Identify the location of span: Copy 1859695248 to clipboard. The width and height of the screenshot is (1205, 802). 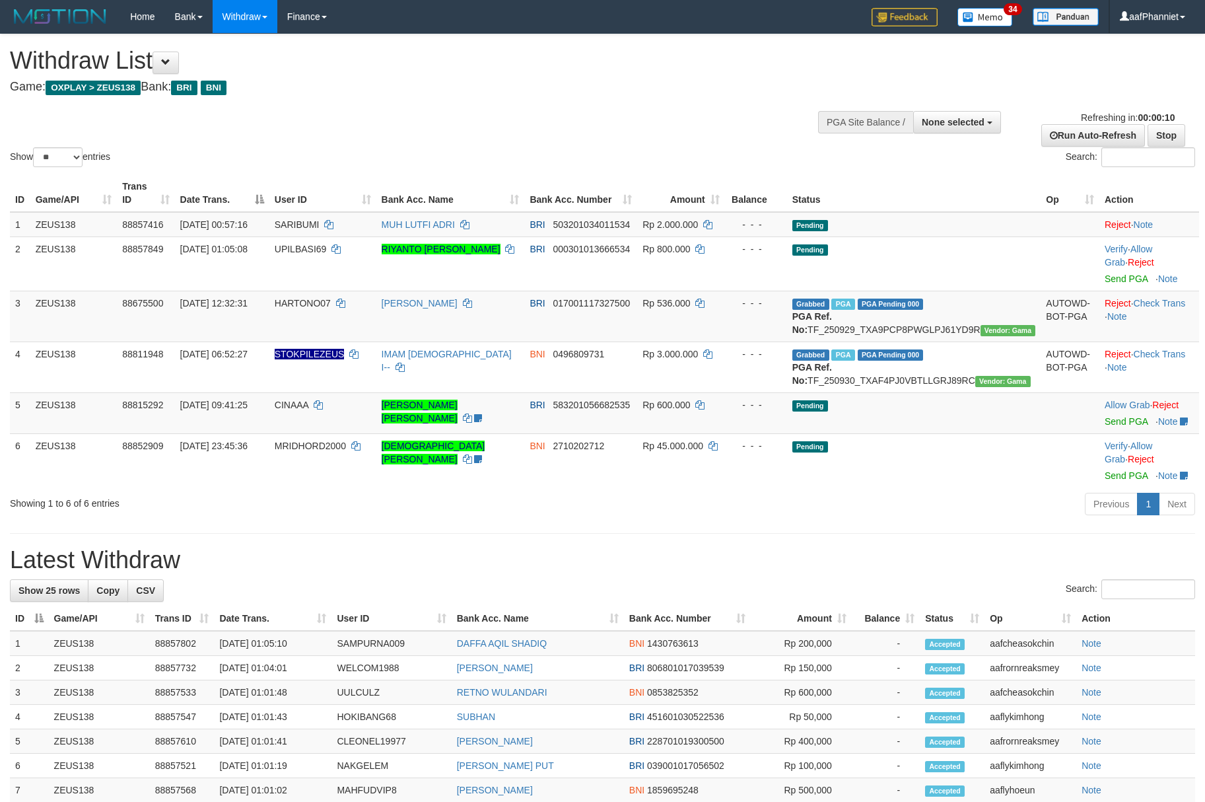
(673, 790).